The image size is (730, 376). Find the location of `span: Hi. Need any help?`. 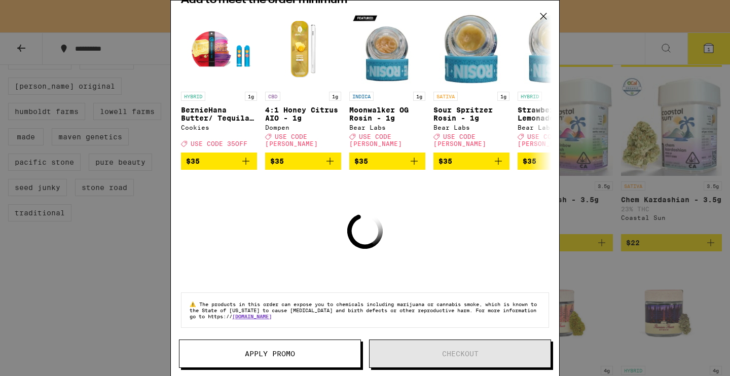

span: Hi. Need any help? is located at coordinates (40, 11).